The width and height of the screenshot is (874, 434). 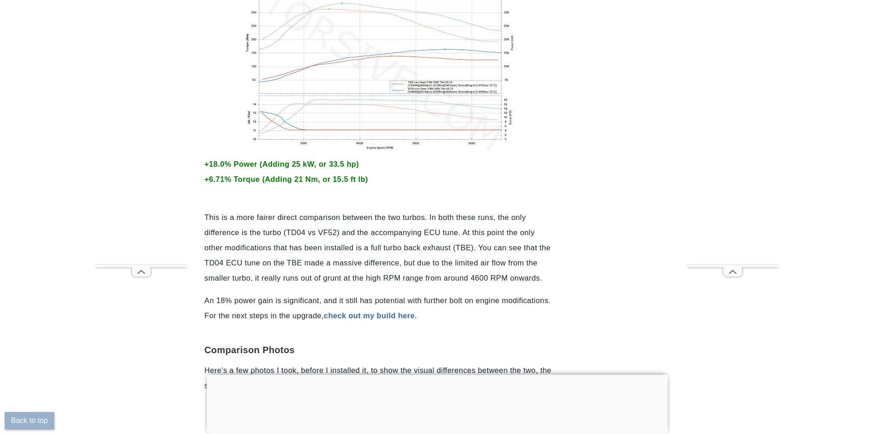 I want to click on p: An 18% power gain is significant, and it still has potential with further bolt on engine modifica..., so click(x=380, y=308).